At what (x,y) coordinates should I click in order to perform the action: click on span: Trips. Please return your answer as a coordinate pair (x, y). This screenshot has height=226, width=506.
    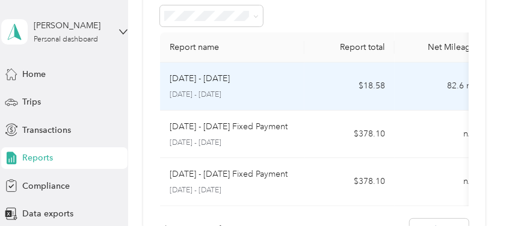
    Looking at the image, I should click on (31, 102).